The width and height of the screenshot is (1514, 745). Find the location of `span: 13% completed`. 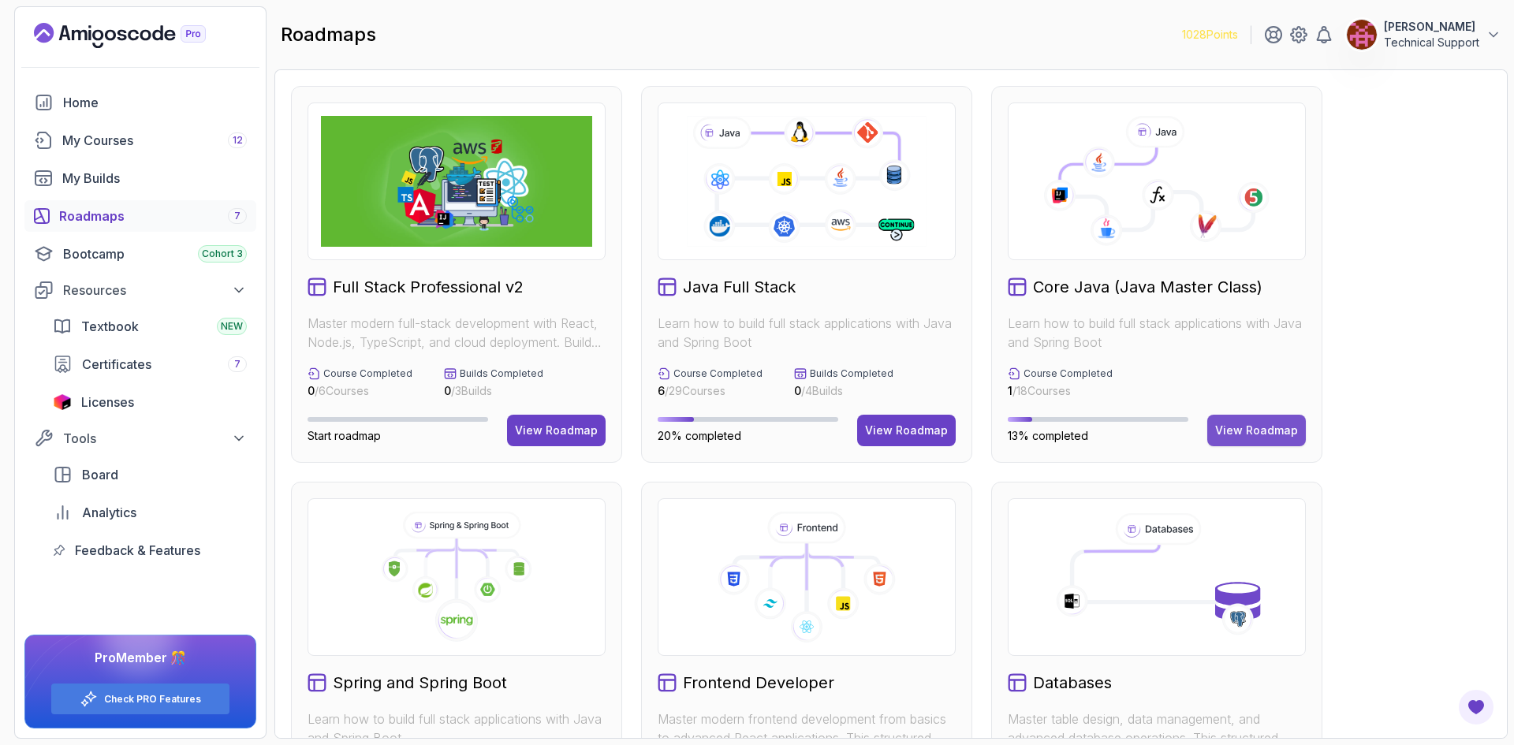

span: 13% completed is located at coordinates (1048, 435).